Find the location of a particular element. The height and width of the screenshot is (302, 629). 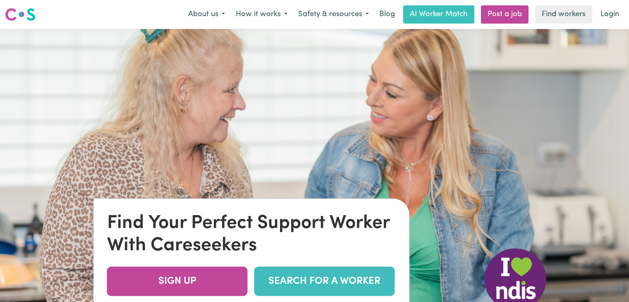

img: Careseekers logo is located at coordinates (20, 14).